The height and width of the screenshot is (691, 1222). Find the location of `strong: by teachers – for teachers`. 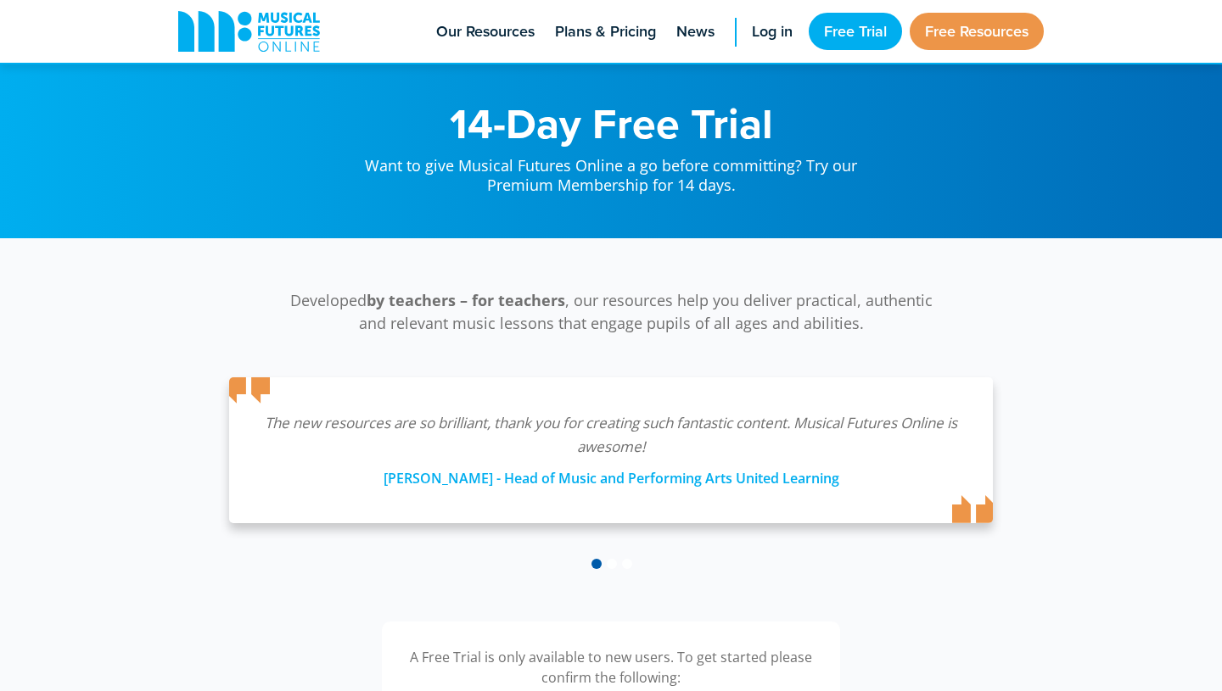

strong: by teachers – for teachers is located at coordinates (466, 300).